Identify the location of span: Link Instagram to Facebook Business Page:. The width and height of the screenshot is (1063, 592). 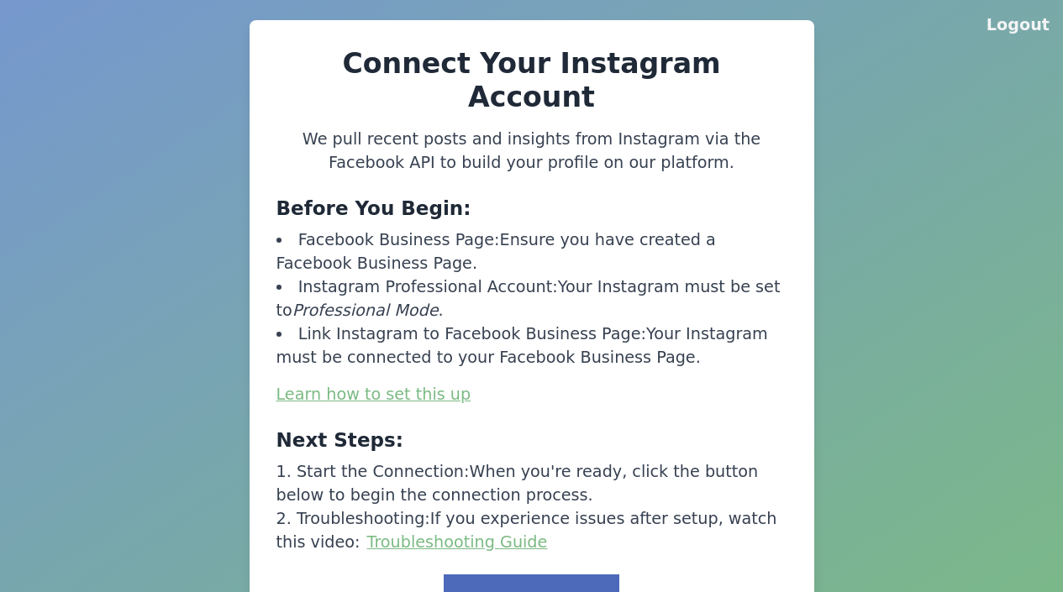
(472, 333).